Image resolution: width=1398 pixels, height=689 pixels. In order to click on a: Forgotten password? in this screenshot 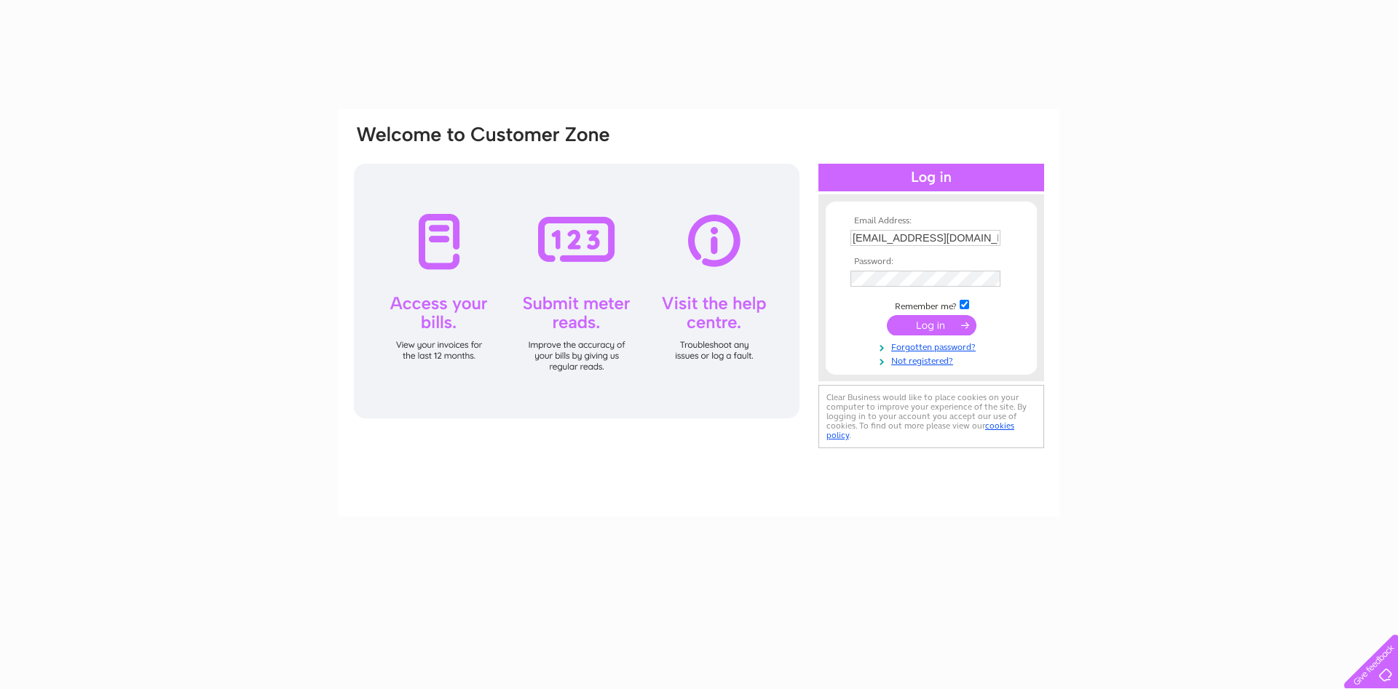, I will do `click(933, 346)`.